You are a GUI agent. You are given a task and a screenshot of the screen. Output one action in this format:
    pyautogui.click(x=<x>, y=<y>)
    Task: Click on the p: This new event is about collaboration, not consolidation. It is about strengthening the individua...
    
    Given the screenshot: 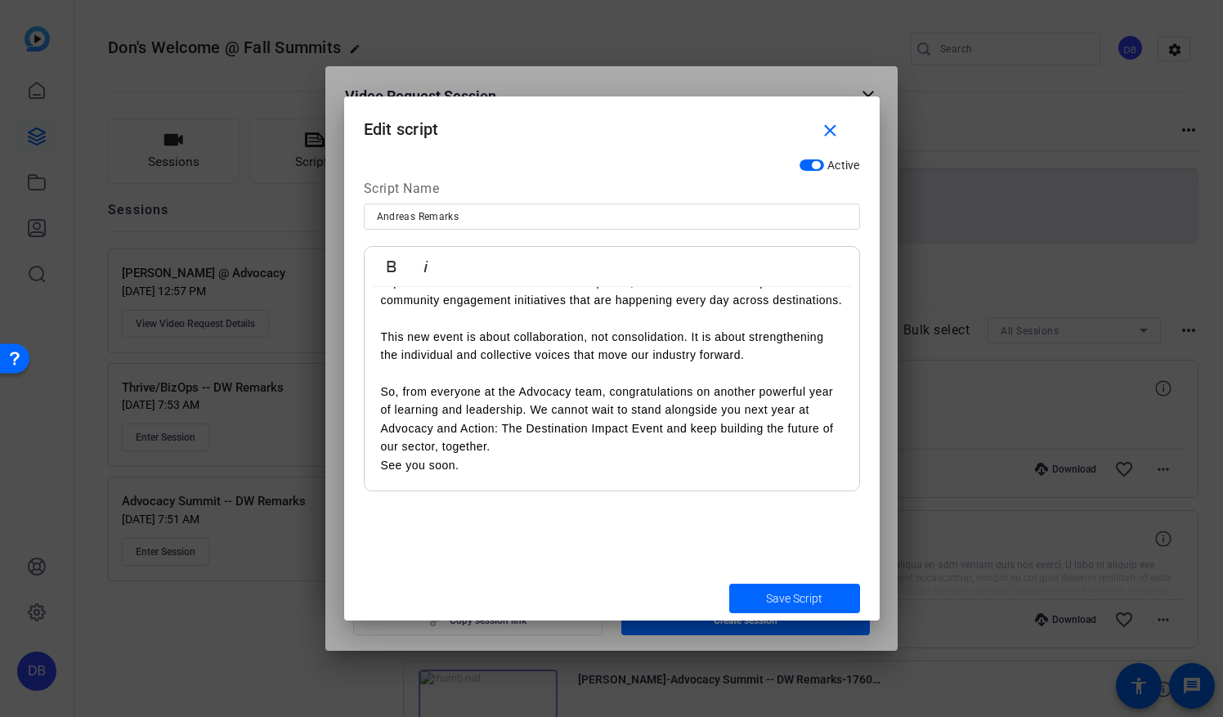 What is the action you would take?
    pyautogui.click(x=611, y=346)
    